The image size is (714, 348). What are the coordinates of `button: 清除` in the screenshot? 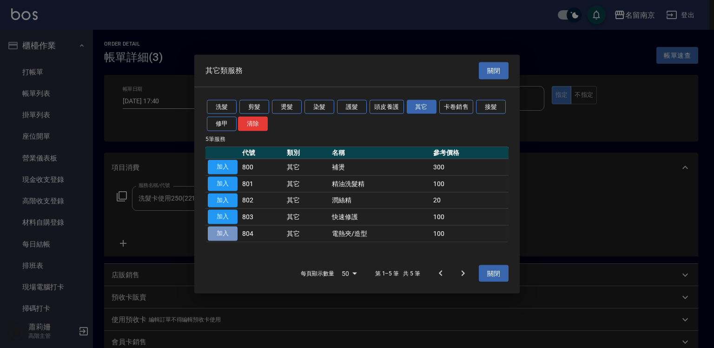 It's located at (253, 124).